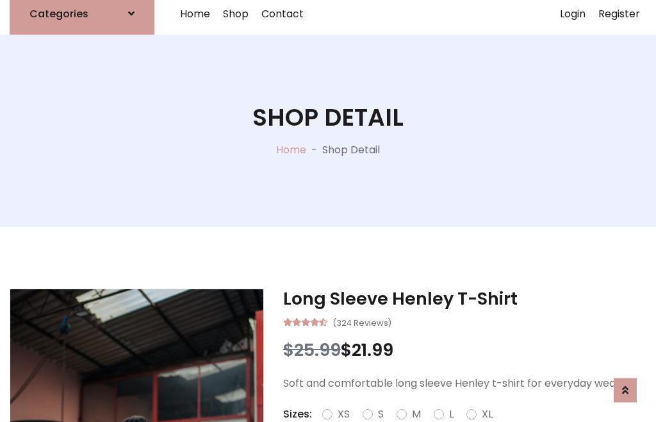 Image resolution: width=656 pixels, height=422 pixels. I want to click on a: Home, so click(291, 149).